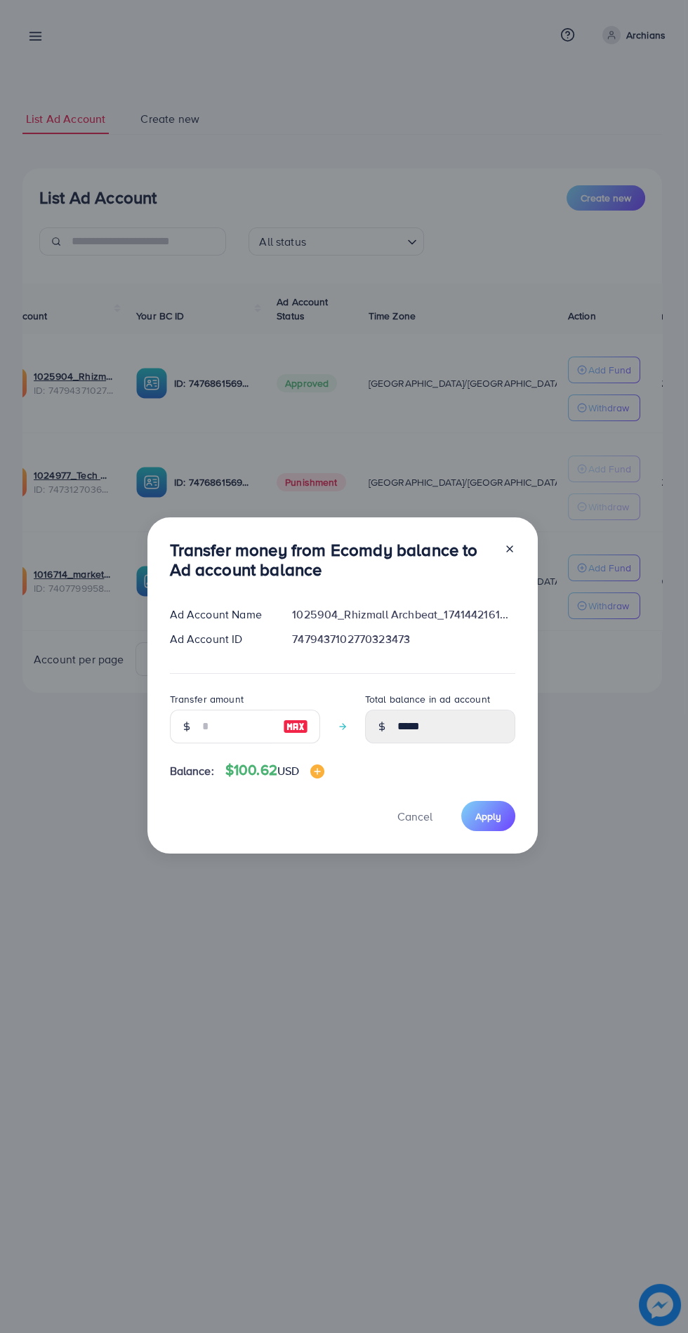  I want to click on label: Total balance in ad account, so click(427, 699).